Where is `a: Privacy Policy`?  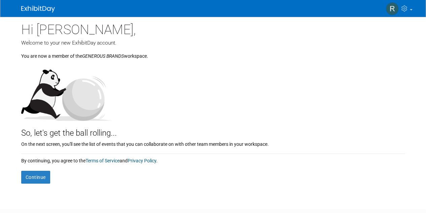
a: Privacy Policy is located at coordinates (142, 160).